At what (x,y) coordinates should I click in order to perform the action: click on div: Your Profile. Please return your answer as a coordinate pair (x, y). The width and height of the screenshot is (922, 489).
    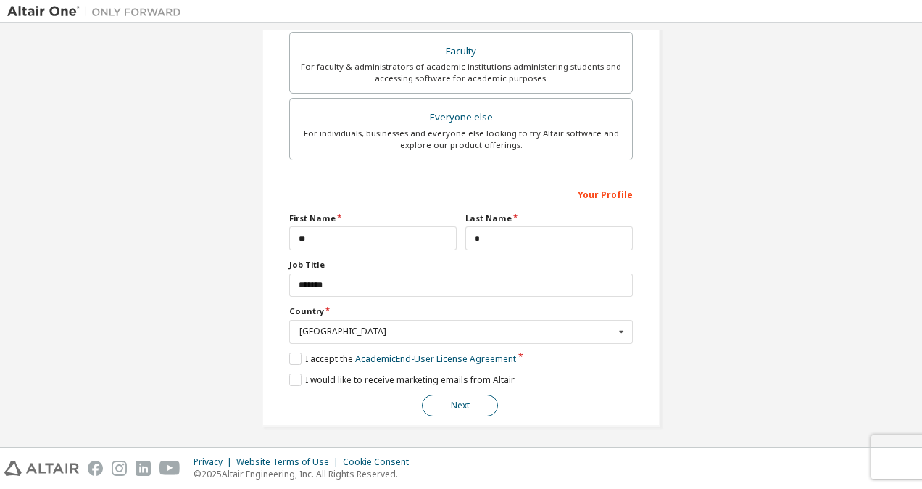
    Looking at the image, I should click on (461, 194).